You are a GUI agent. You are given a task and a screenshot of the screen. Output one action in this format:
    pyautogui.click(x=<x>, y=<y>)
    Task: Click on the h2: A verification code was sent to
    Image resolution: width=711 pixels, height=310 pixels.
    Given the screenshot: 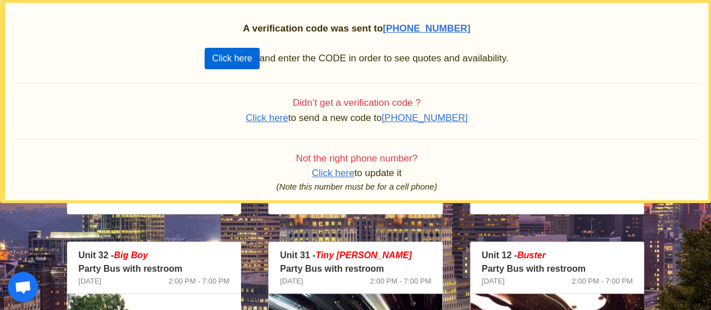 What is the action you would take?
    pyautogui.click(x=356, y=29)
    